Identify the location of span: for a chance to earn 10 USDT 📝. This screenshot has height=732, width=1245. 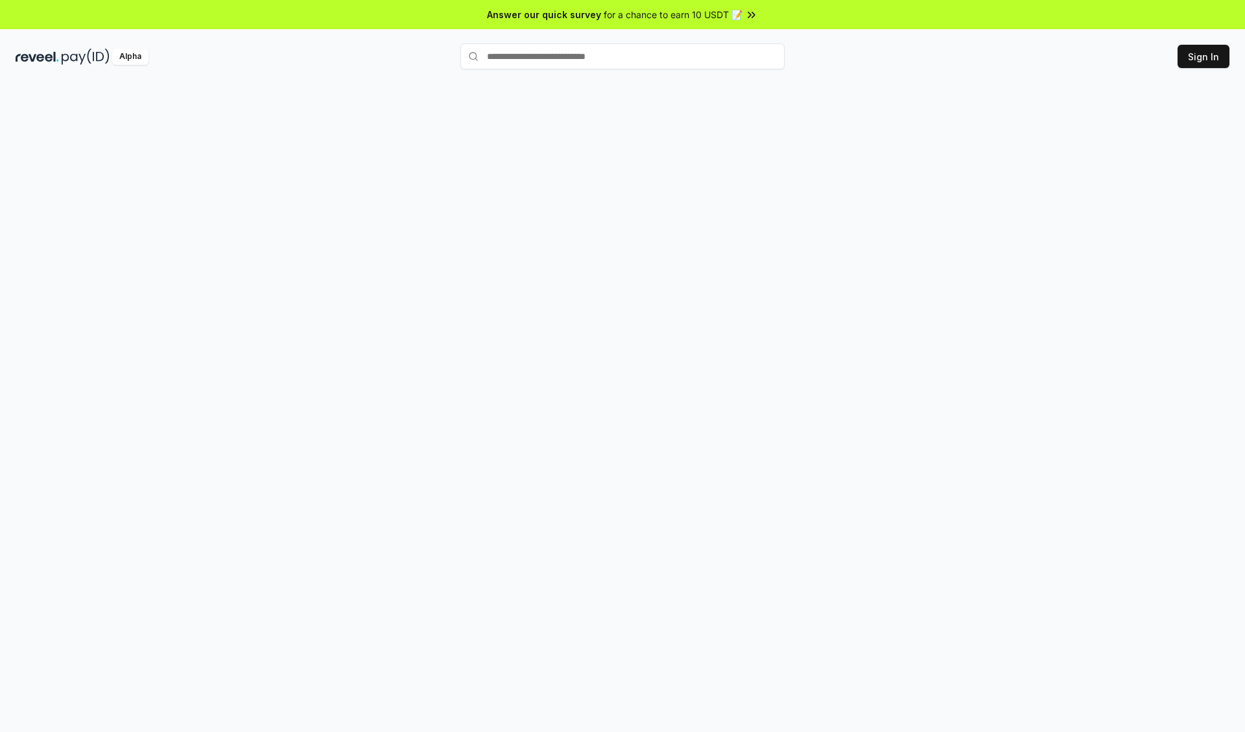
(673, 14).